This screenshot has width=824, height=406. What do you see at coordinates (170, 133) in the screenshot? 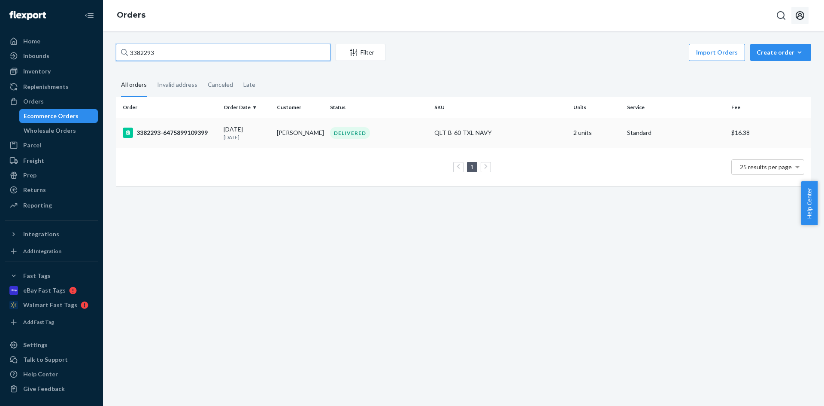
I see `div: 3382293-6475899109399` at bounding box center [170, 133].